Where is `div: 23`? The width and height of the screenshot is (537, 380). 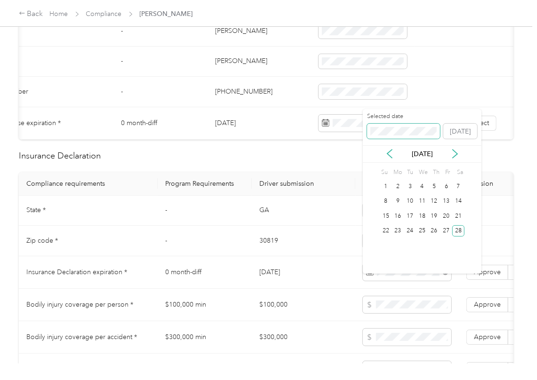 div: 23 is located at coordinates (398, 231).